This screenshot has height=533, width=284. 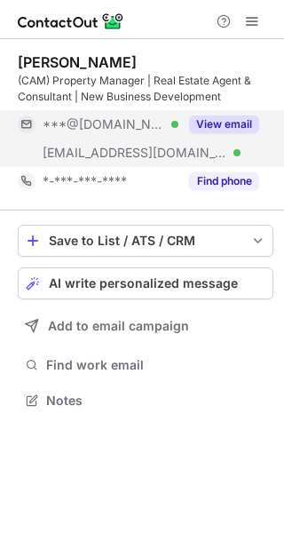 What do you see at coordinates (146, 365) in the screenshot?
I see `button: Find work email` at bounding box center [146, 365].